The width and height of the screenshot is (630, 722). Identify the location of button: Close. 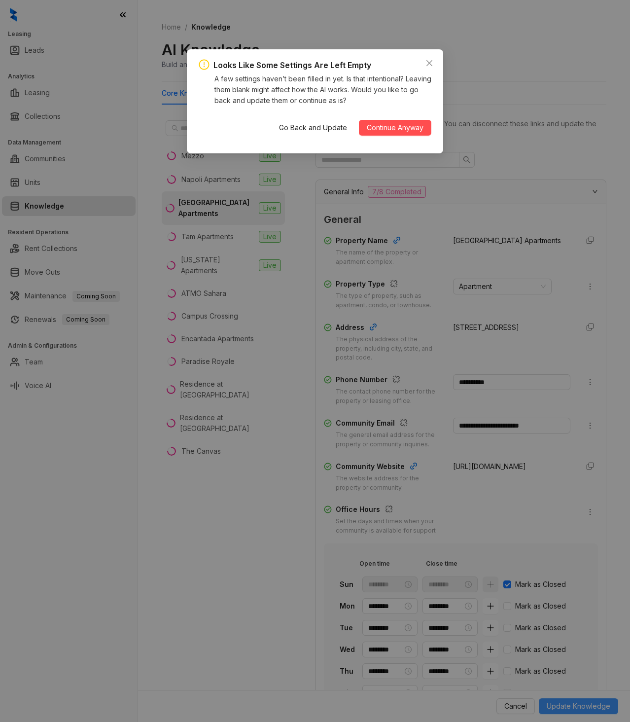
(429, 63).